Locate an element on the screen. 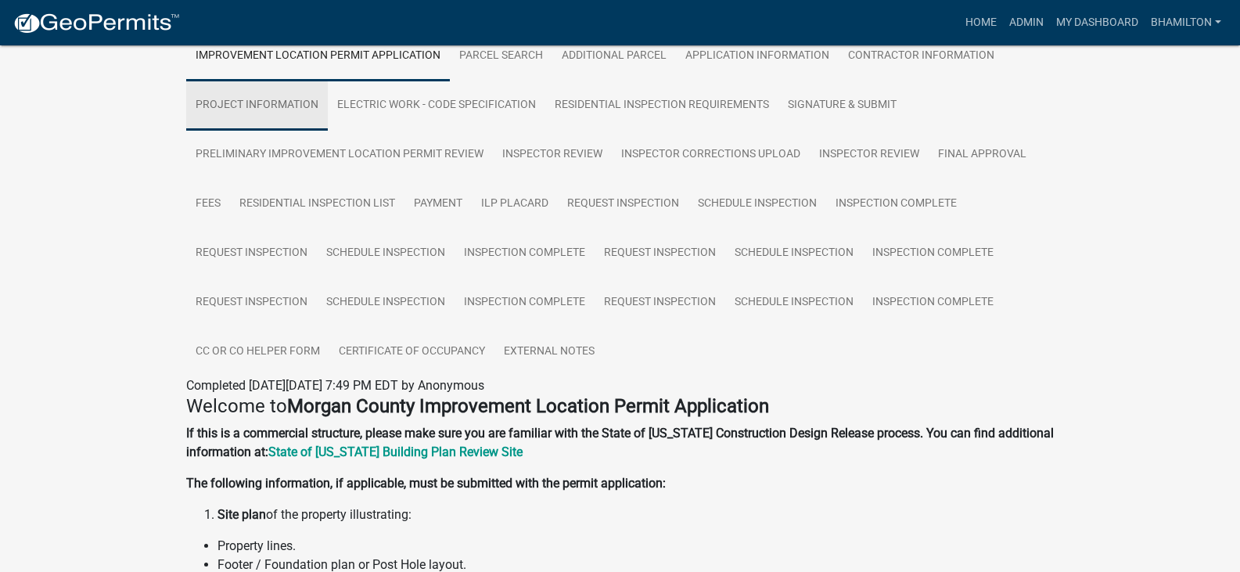  a: Parcel search is located at coordinates (501, 56).